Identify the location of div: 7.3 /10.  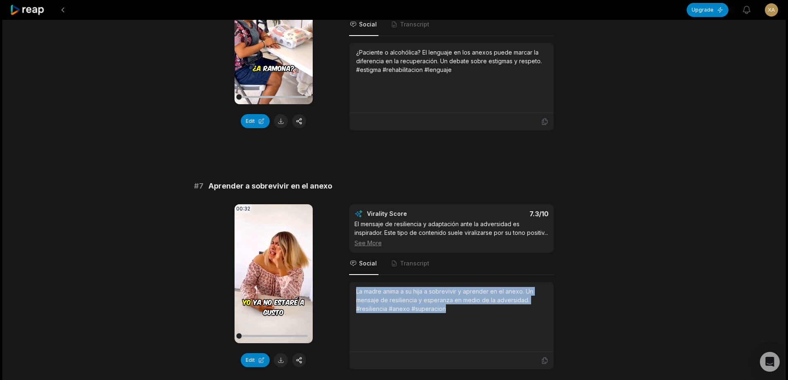
(504, 214).